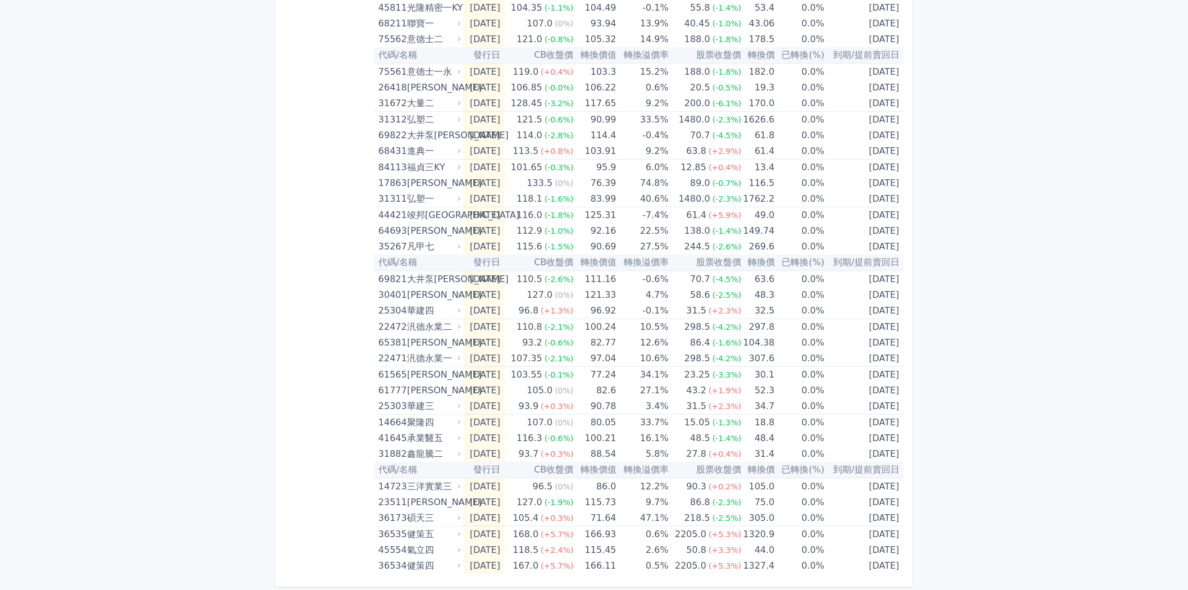 The height and width of the screenshot is (590, 1188). I want to click on div: 22471, so click(391, 358).